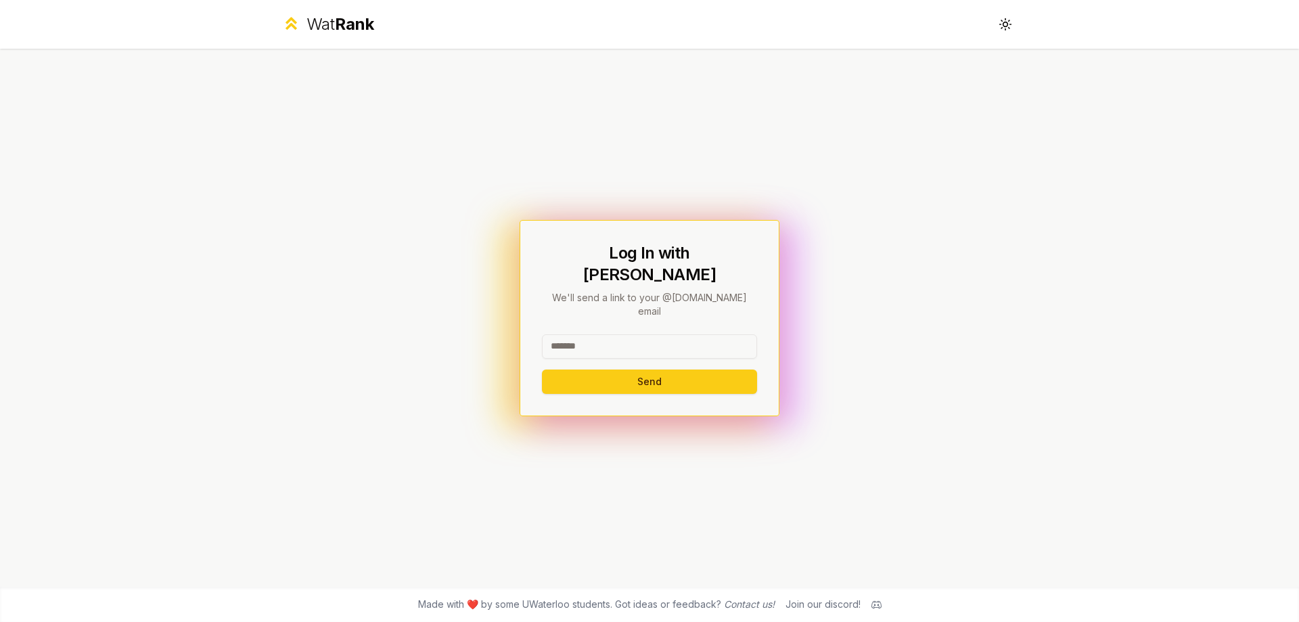  Describe the element at coordinates (596, 604) in the screenshot. I see `span: Made with ❤️ by some UWaterloo students. Got ideas or feedback?` at that location.